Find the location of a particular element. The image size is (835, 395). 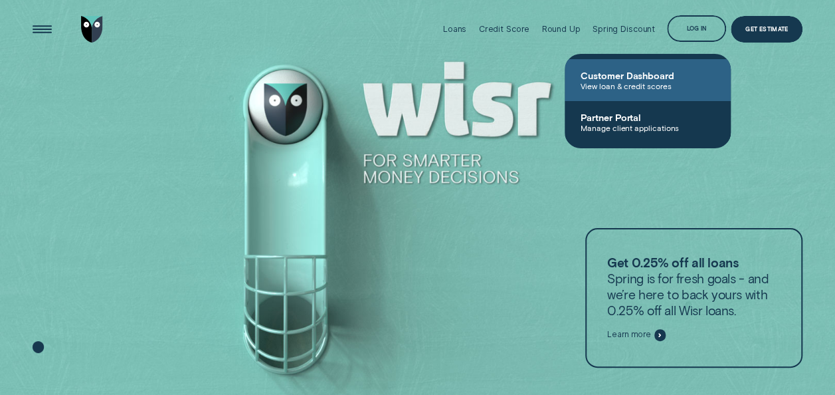

button: Log in is located at coordinates (696, 29).